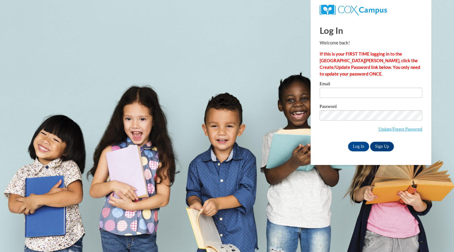 This screenshot has height=252, width=454. Describe the element at coordinates (371, 30) in the screenshot. I see `h1: Log In` at that location.